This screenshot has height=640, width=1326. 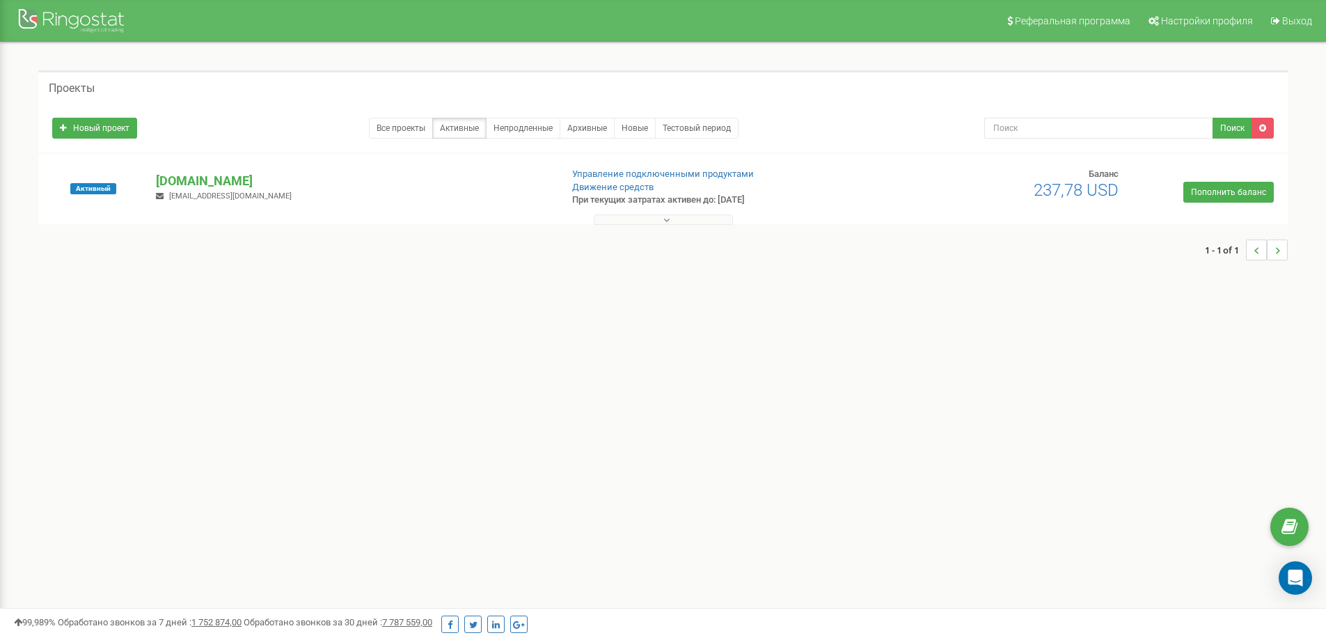 What do you see at coordinates (1104, 173) in the screenshot?
I see `span: Баланс` at bounding box center [1104, 173].